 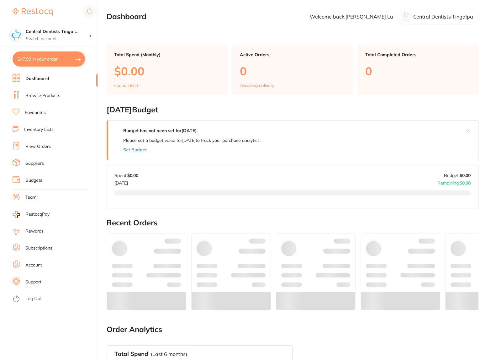 I want to click on a: Rewards, so click(x=35, y=231).